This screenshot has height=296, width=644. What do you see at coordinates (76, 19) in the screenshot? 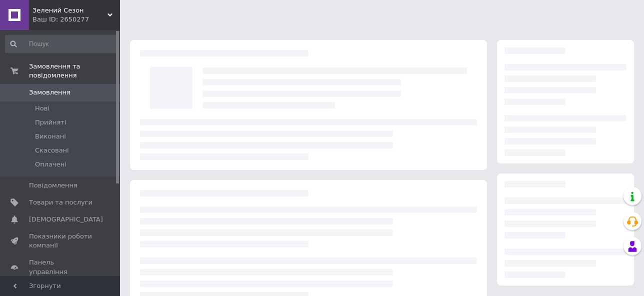
I see `div: Ваш ID: 2650277` at bounding box center [76, 19].